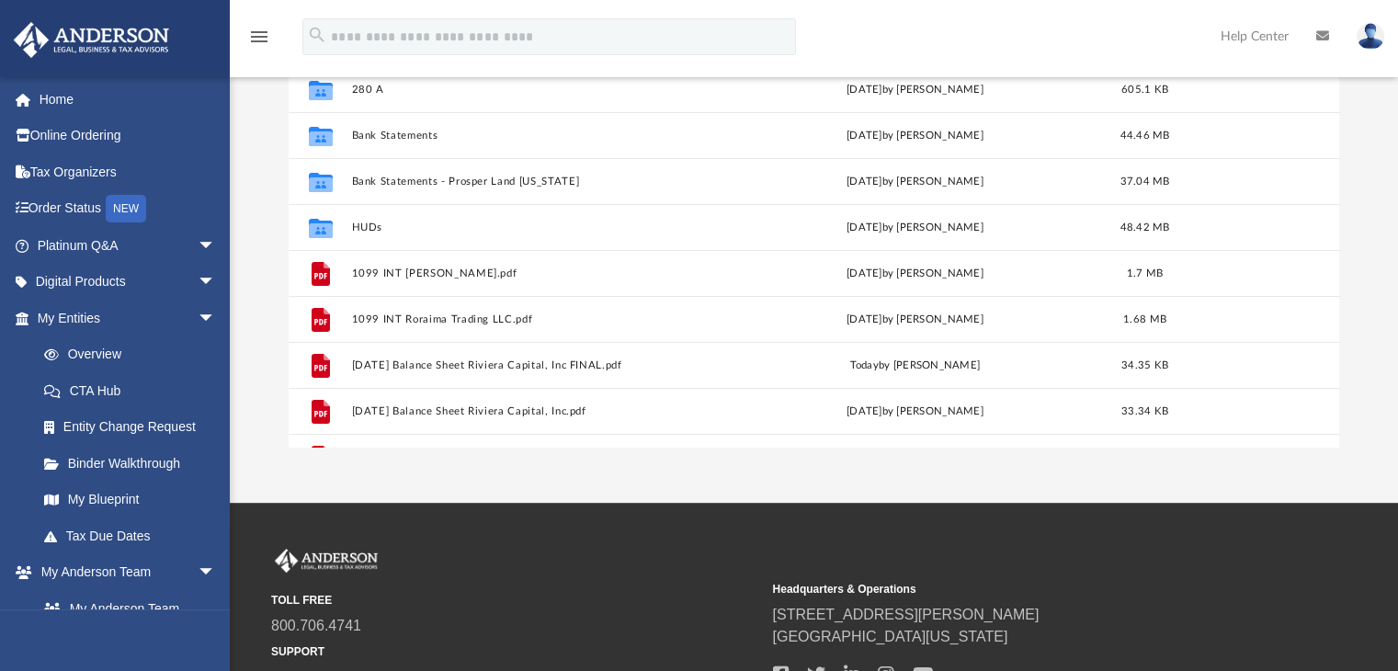 Image resolution: width=1398 pixels, height=671 pixels. What do you see at coordinates (1144, 273) in the screenshot?
I see `span: 1.7 MB` at bounding box center [1144, 273].